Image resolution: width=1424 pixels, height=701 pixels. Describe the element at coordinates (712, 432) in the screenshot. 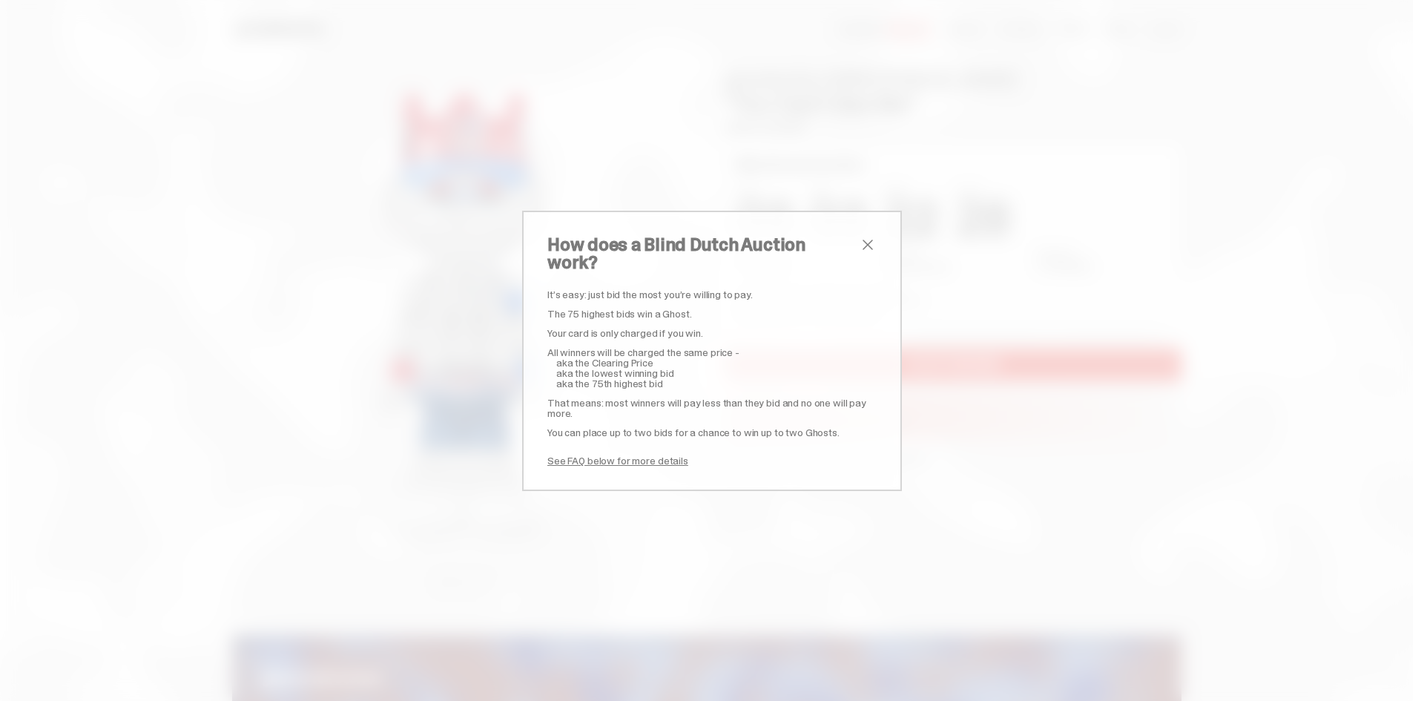

I see `p: You can place up to two bids for a chance to win up to two Ghosts.` at that location.